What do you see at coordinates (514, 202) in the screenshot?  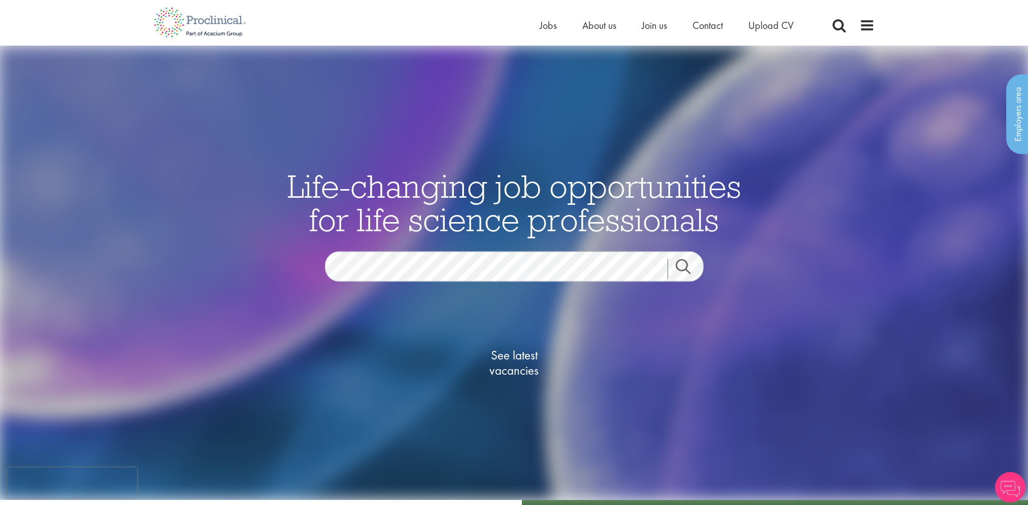 I see `span: Life-changing job opportunities for life science professionals` at bounding box center [514, 202].